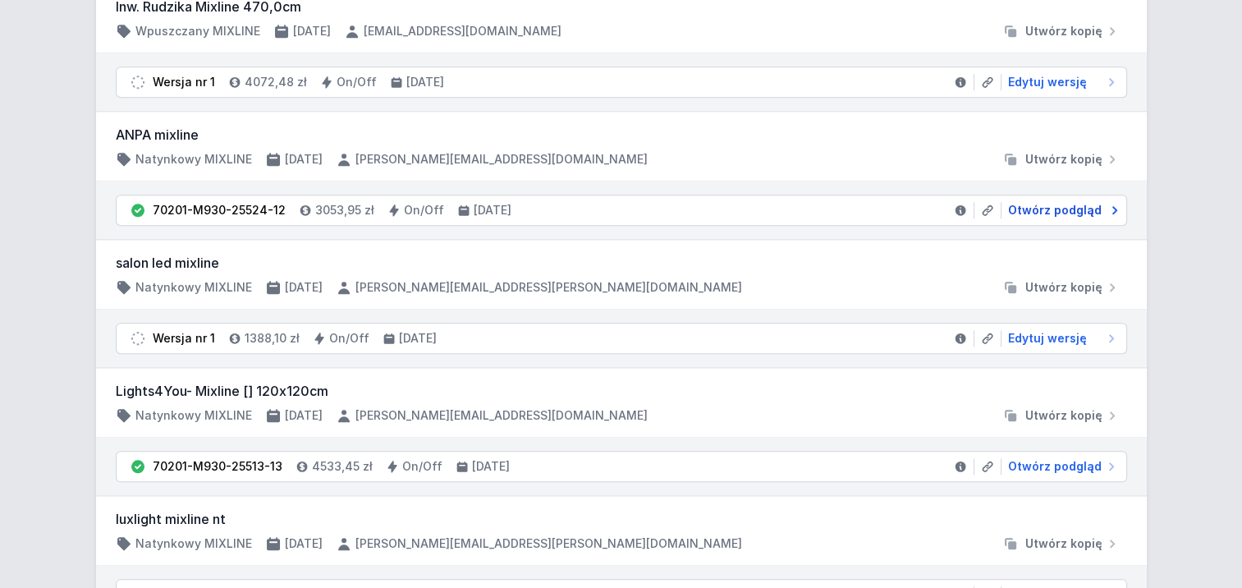  Describe the element at coordinates (342, 466) in the screenshot. I see `h4: 4533,45 zł` at that location.